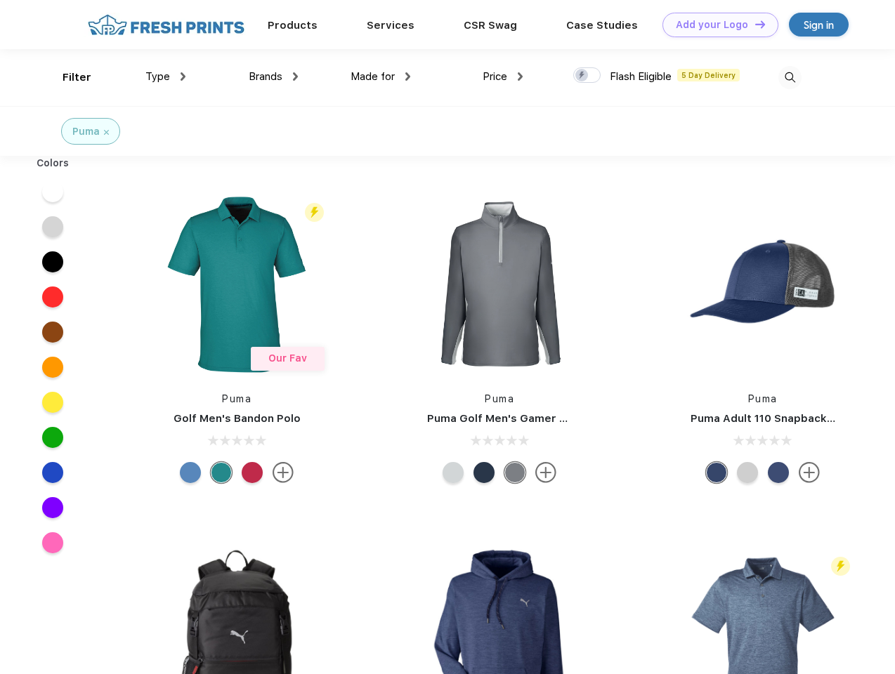 This screenshot has height=674, width=895. I want to click on div: Add your Logo, so click(712, 25).